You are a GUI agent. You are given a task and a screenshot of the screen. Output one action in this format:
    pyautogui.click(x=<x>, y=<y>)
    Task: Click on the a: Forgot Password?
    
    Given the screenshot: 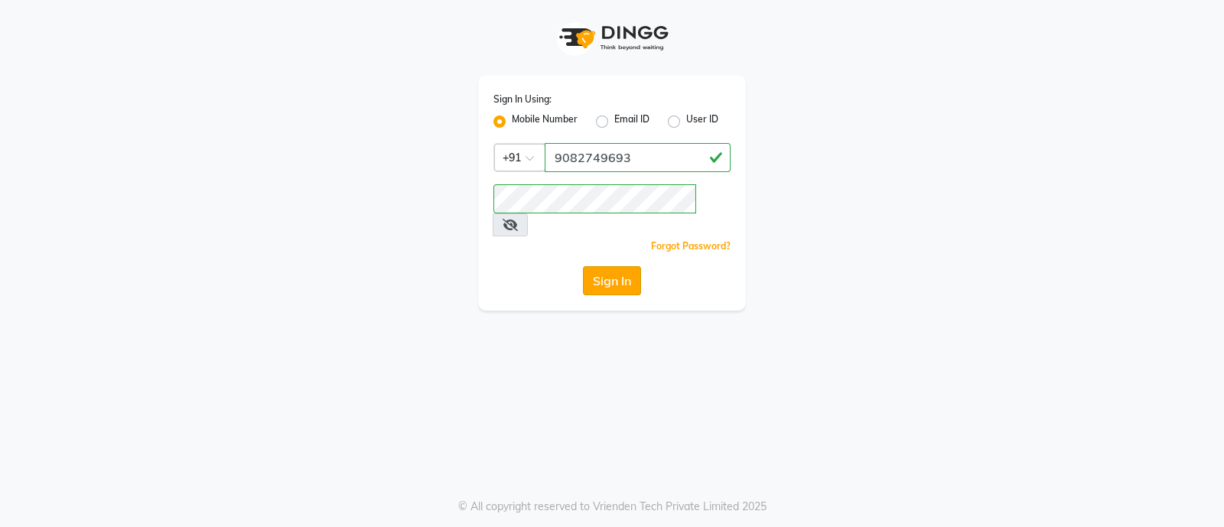 What is the action you would take?
    pyautogui.click(x=691, y=246)
    